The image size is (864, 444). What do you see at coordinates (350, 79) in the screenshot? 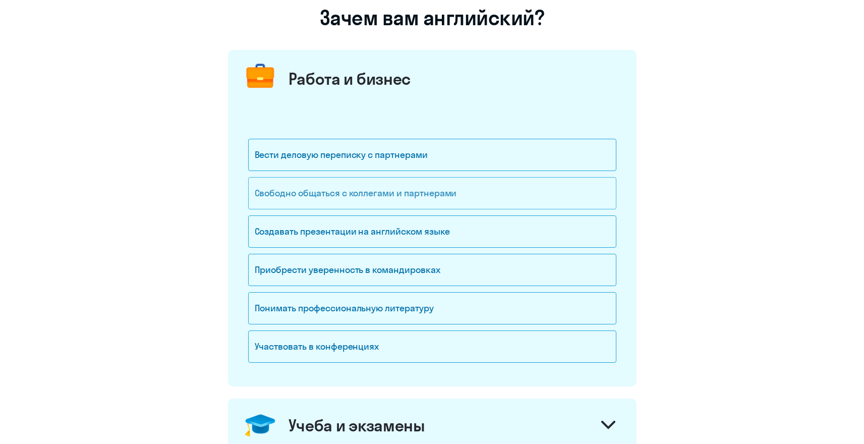
I see `div: Работа и бизнес` at bounding box center [350, 79].